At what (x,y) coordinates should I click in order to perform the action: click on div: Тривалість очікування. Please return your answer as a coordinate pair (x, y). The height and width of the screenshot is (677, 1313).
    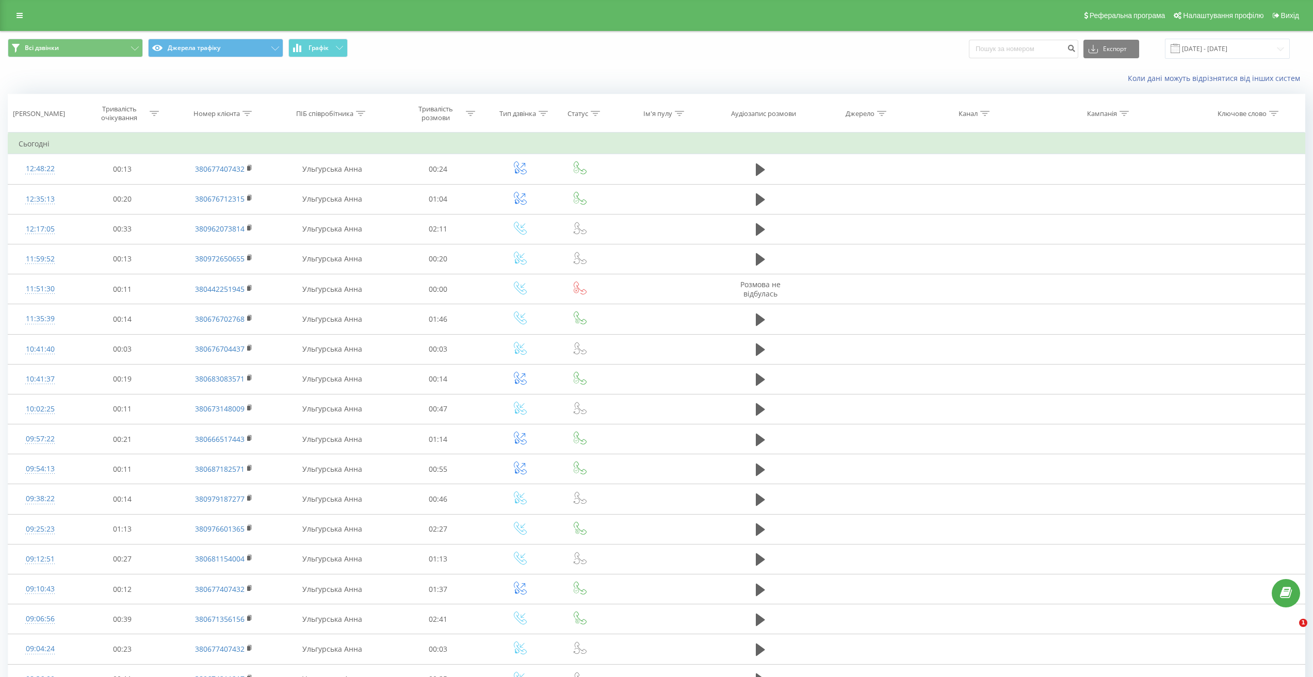
    Looking at the image, I should click on (119, 113).